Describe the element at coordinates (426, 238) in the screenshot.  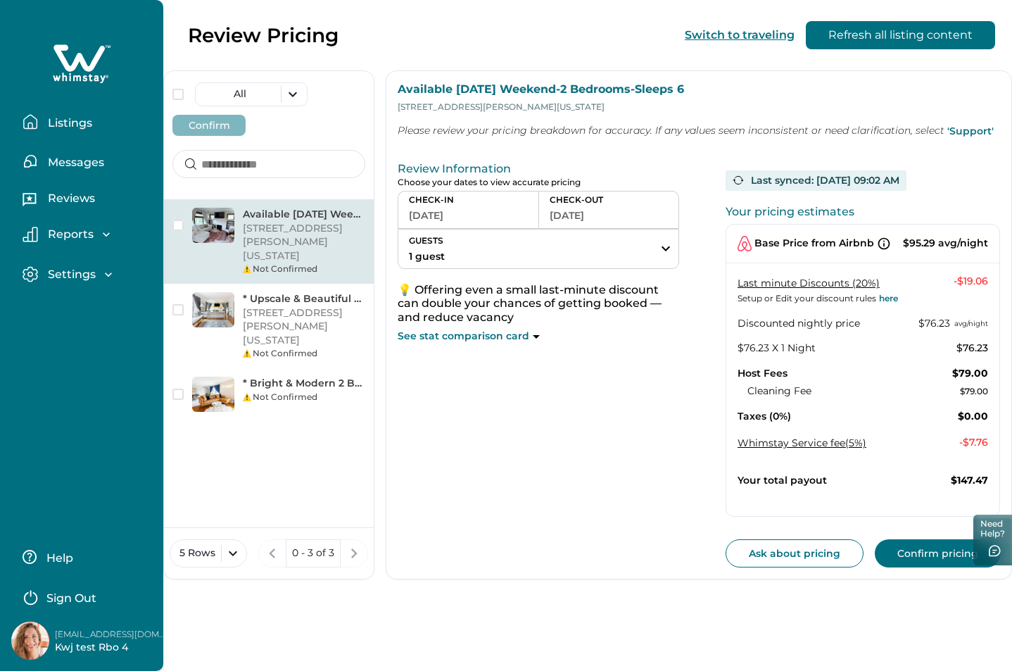
I see `p: GUESTS` at that location.